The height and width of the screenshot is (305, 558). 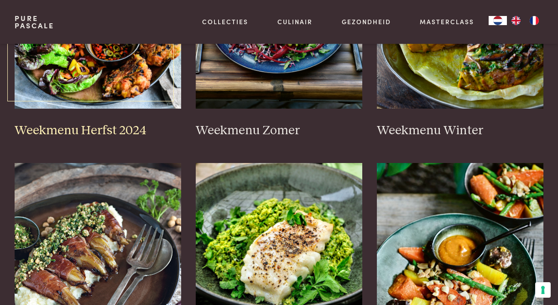 I want to click on div: Language, so click(x=498, y=21).